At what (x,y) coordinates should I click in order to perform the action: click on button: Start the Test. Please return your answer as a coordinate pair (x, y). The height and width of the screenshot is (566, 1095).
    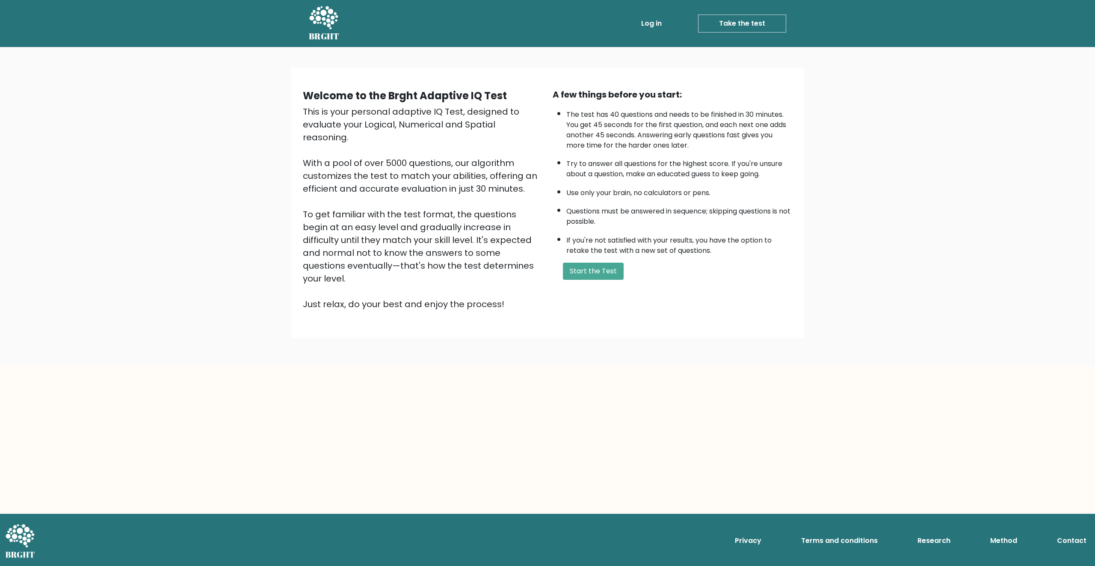
    Looking at the image, I should click on (593, 271).